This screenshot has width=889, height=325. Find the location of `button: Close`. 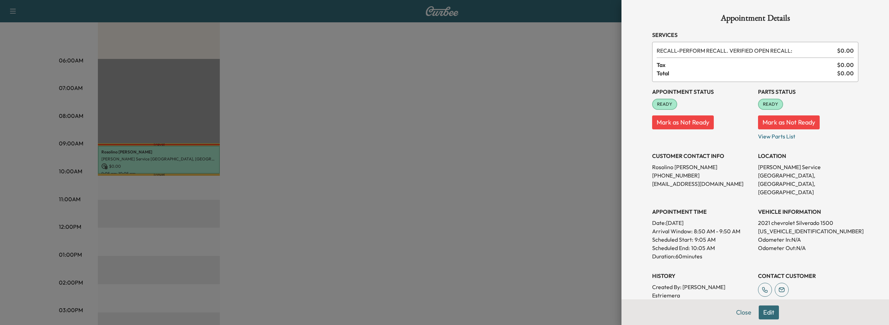

button: Close is located at coordinates (744, 312).